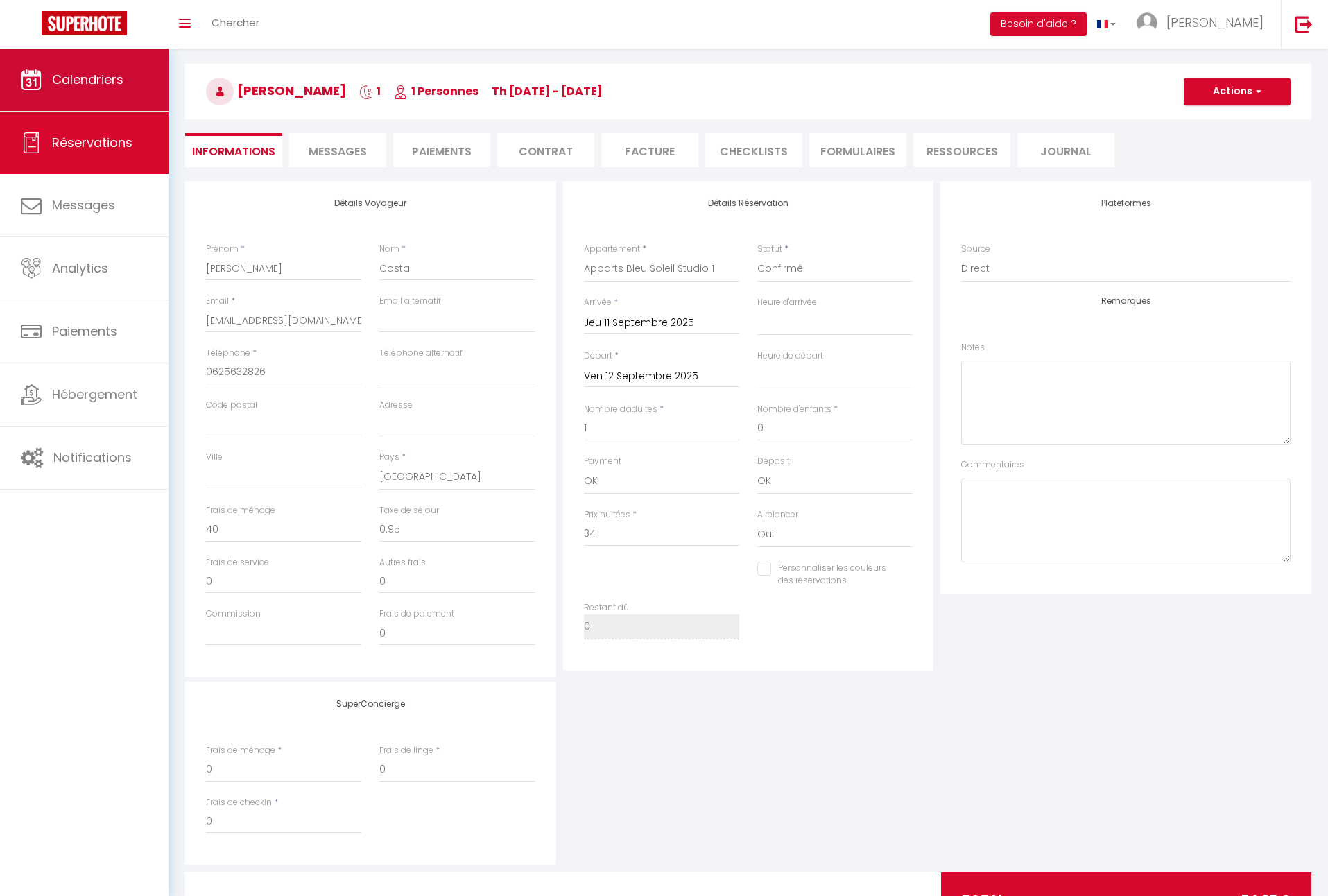 This screenshot has width=1328, height=896. What do you see at coordinates (1126, 301) in the screenshot?
I see `h4: Remarques` at bounding box center [1126, 301].